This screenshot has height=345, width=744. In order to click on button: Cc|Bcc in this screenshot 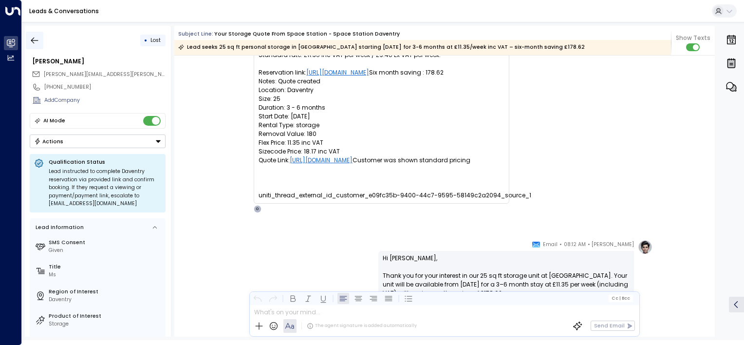, I will do `click(621, 298)`.